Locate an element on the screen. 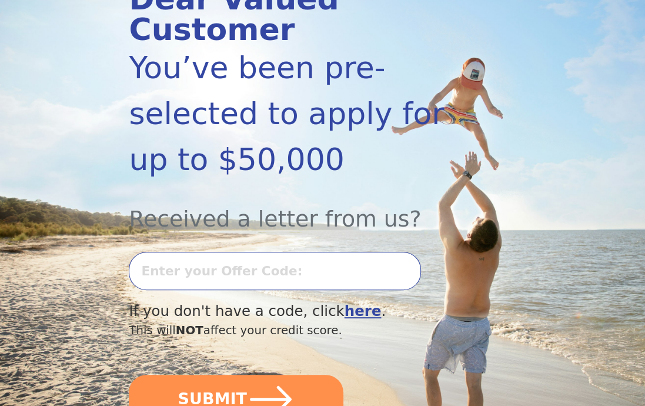  b: here is located at coordinates (363, 311).